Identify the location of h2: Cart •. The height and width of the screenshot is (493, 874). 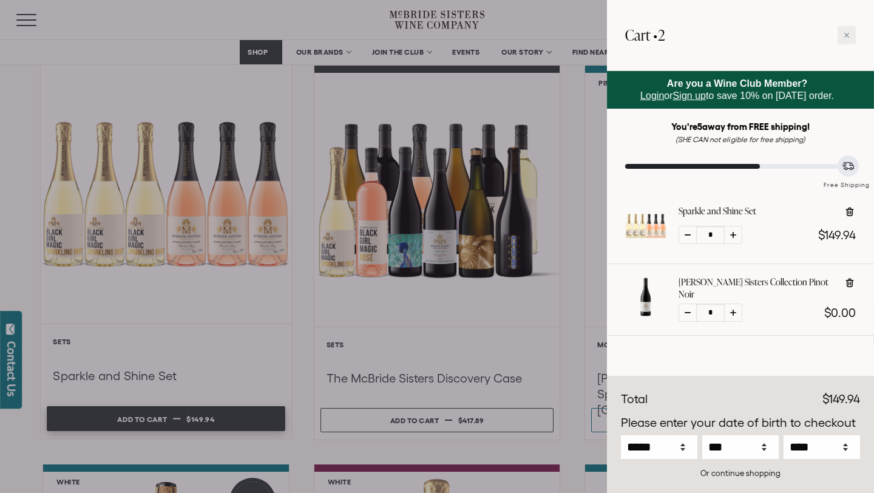
(645, 35).